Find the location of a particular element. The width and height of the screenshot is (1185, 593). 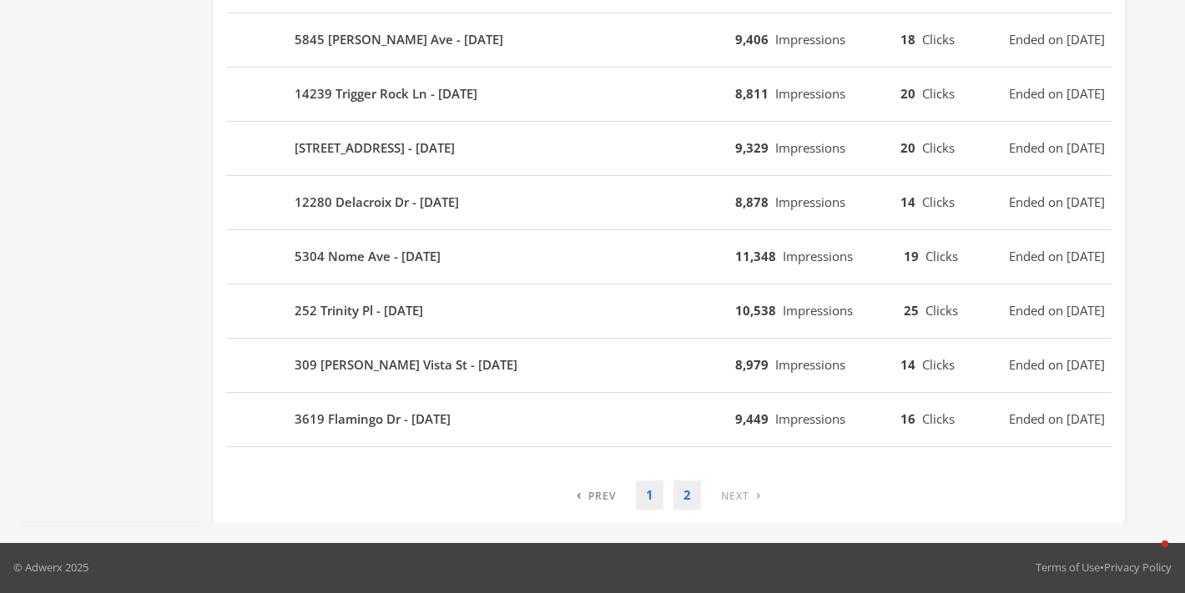

b: 8,979 is located at coordinates (752, 365).